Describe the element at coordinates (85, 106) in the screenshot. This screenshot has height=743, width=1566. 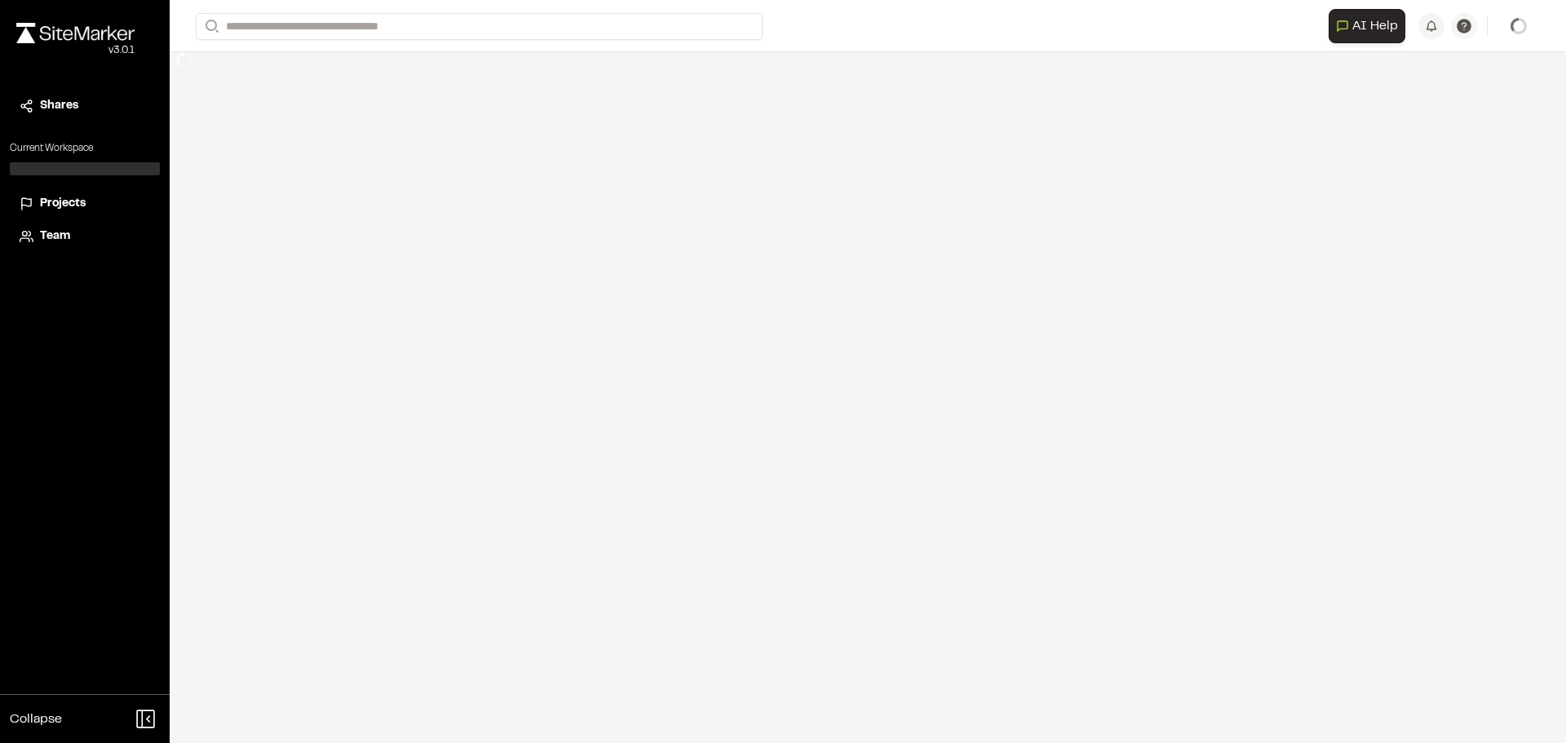
I see `a: Shares` at that location.